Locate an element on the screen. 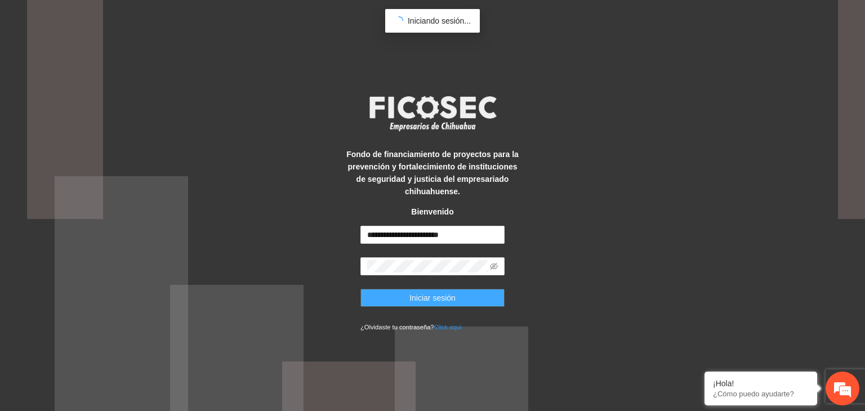 Image resolution: width=865 pixels, height=411 pixels. a: Click aqui is located at coordinates (448, 327).